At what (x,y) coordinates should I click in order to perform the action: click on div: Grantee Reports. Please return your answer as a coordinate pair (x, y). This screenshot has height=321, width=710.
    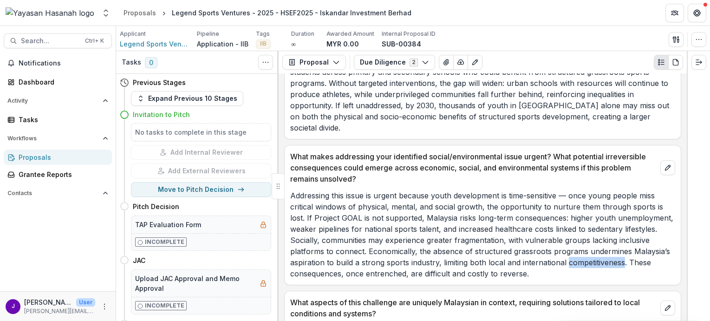
    Looking at the image, I should click on (61, 174).